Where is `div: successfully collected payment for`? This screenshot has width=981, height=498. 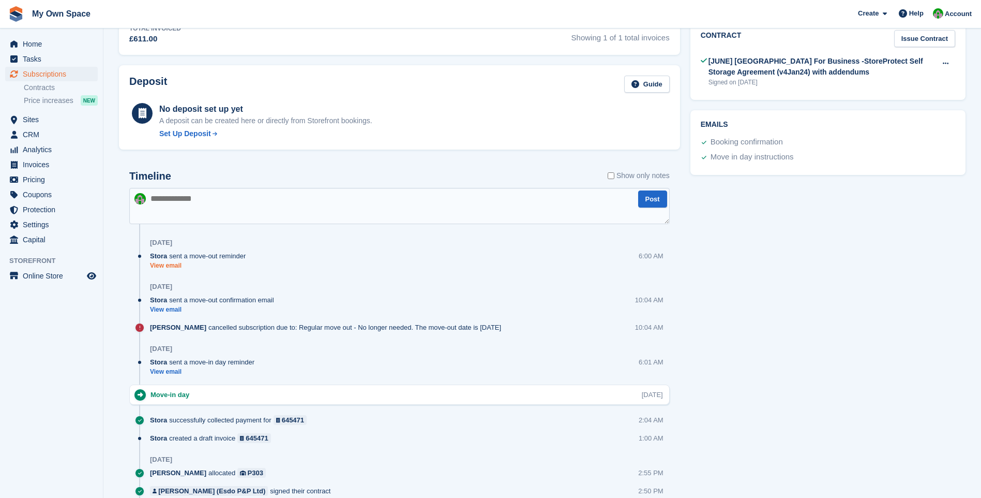 div: successfully collected payment for is located at coordinates (231, 419).